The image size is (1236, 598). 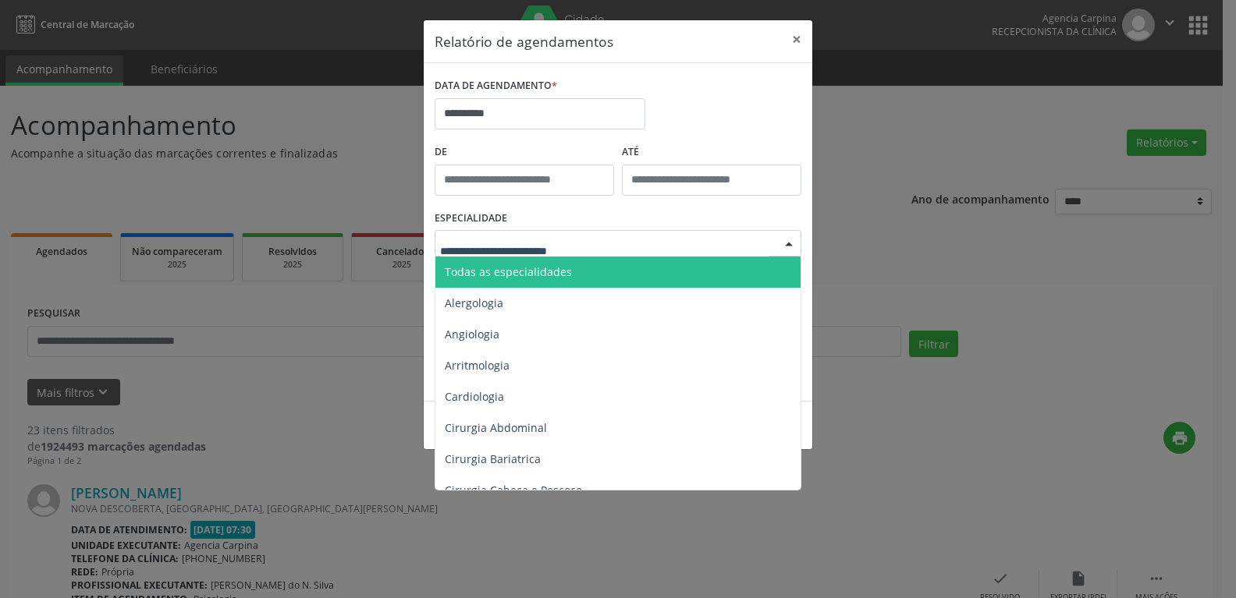 What do you see at coordinates (474, 396) in the screenshot?
I see `span: Cardiologia` at bounding box center [474, 396].